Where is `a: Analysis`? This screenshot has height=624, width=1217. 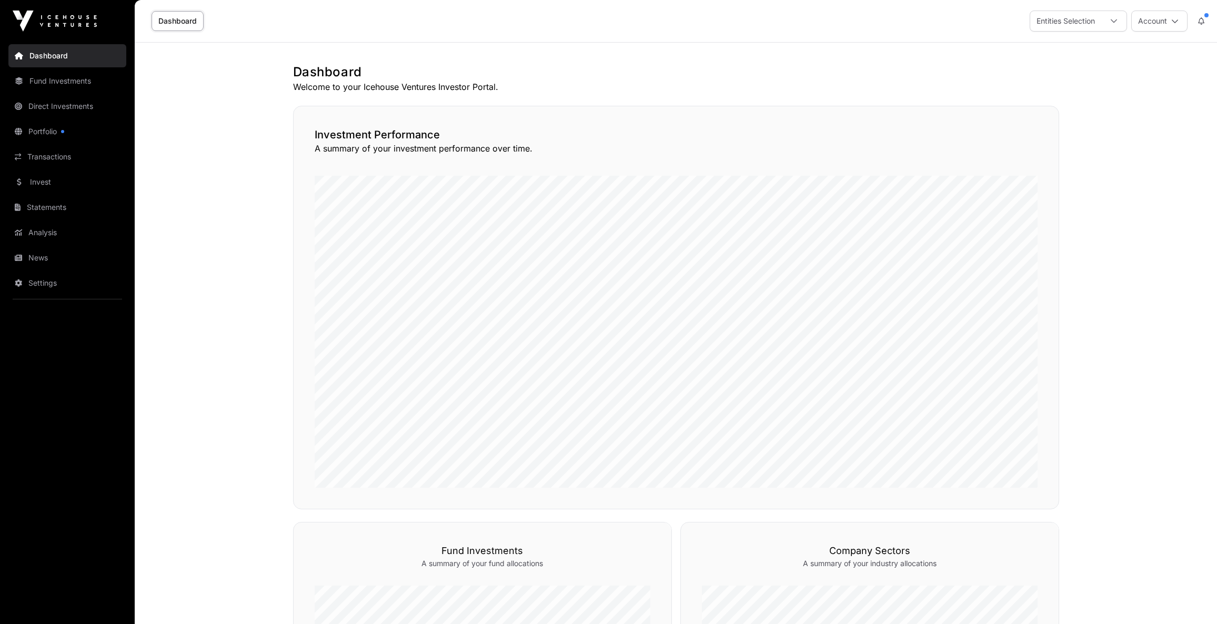 a: Analysis is located at coordinates (67, 233).